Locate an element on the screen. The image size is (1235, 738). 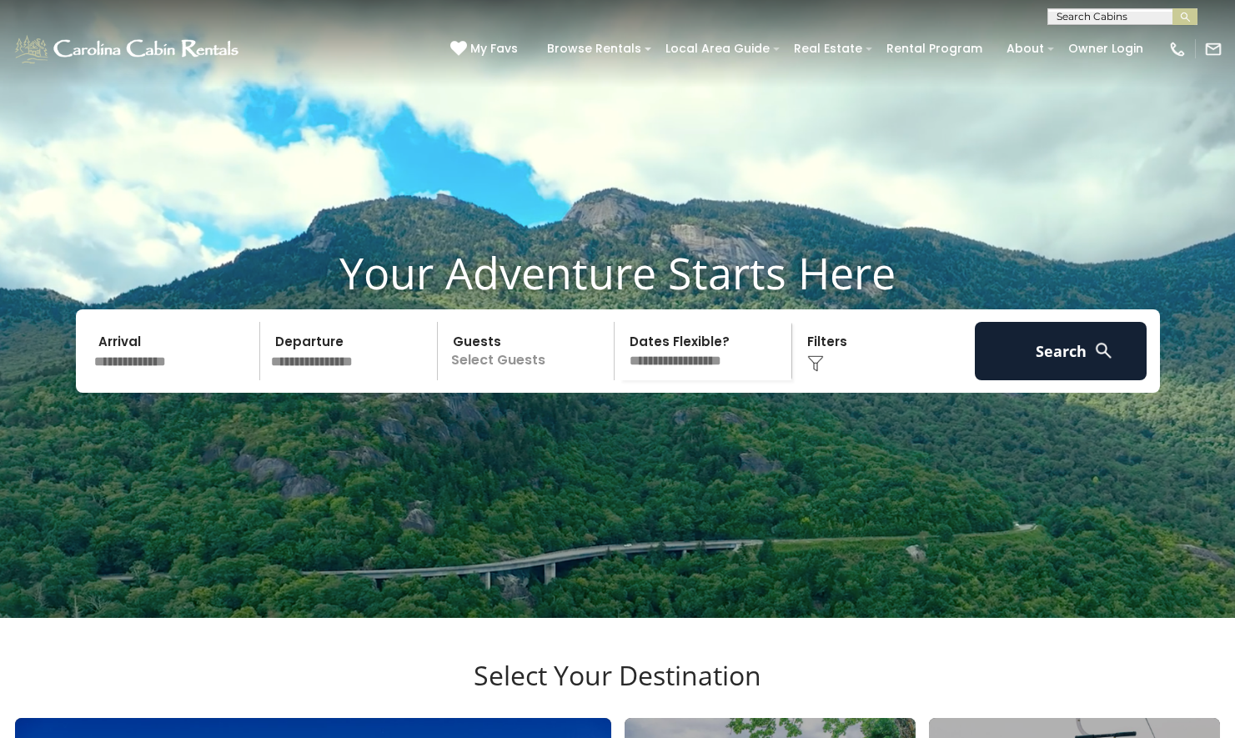
h1: Your Adventure Starts Here is located at coordinates (617, 273).